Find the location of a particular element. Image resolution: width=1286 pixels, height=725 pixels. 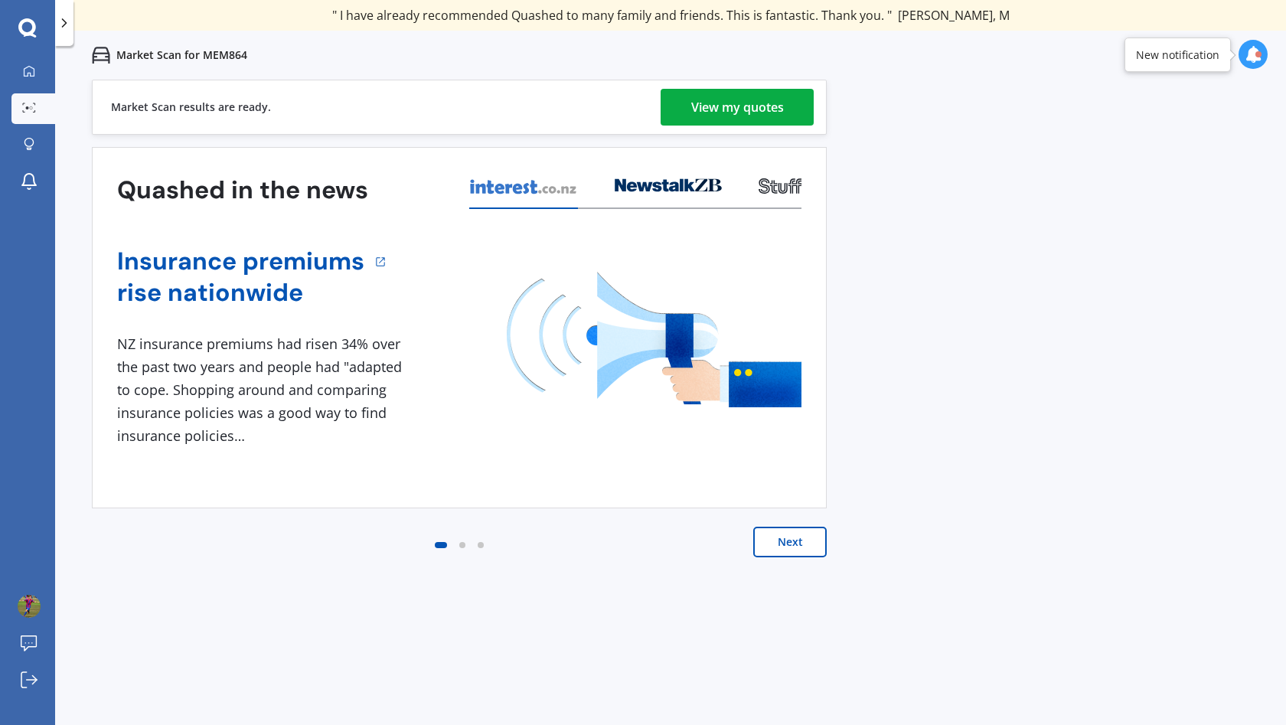

h4: Insurance premiums is located at coordinates (240, 261).